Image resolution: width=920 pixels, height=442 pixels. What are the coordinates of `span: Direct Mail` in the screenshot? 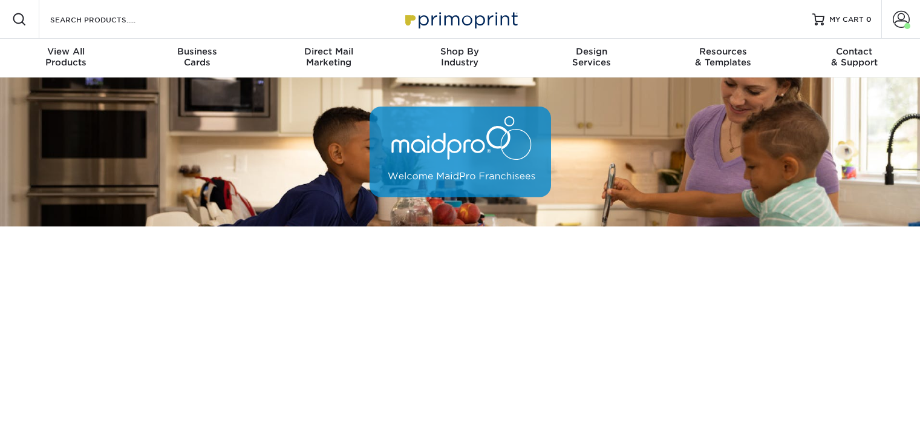 It's located at (329, 51).